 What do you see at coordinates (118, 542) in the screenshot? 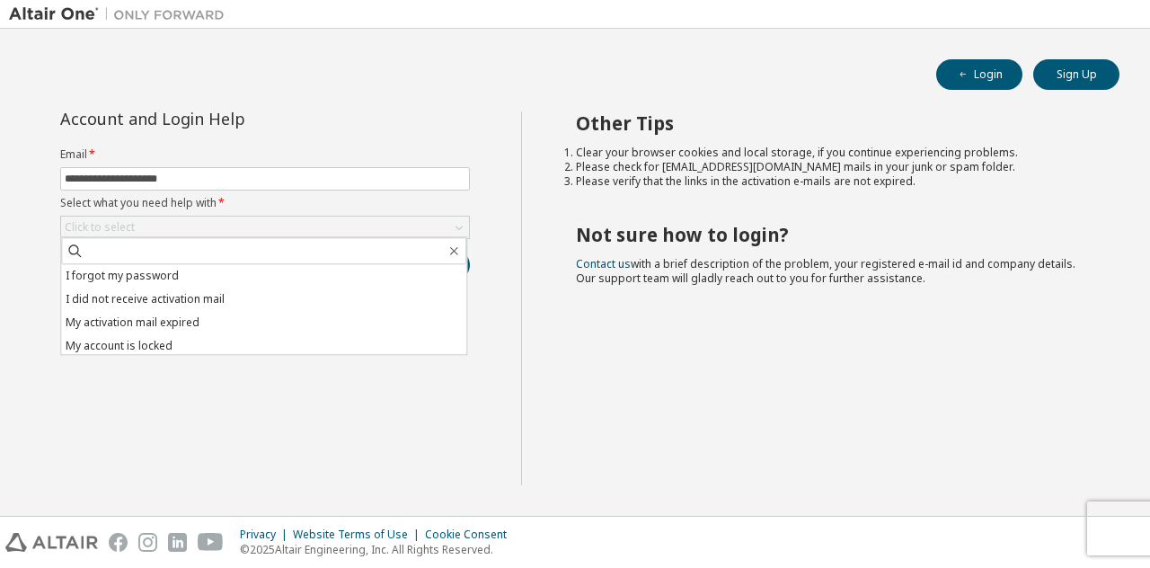
I see `img: facebook.svg` at bounding box center [118, 542].